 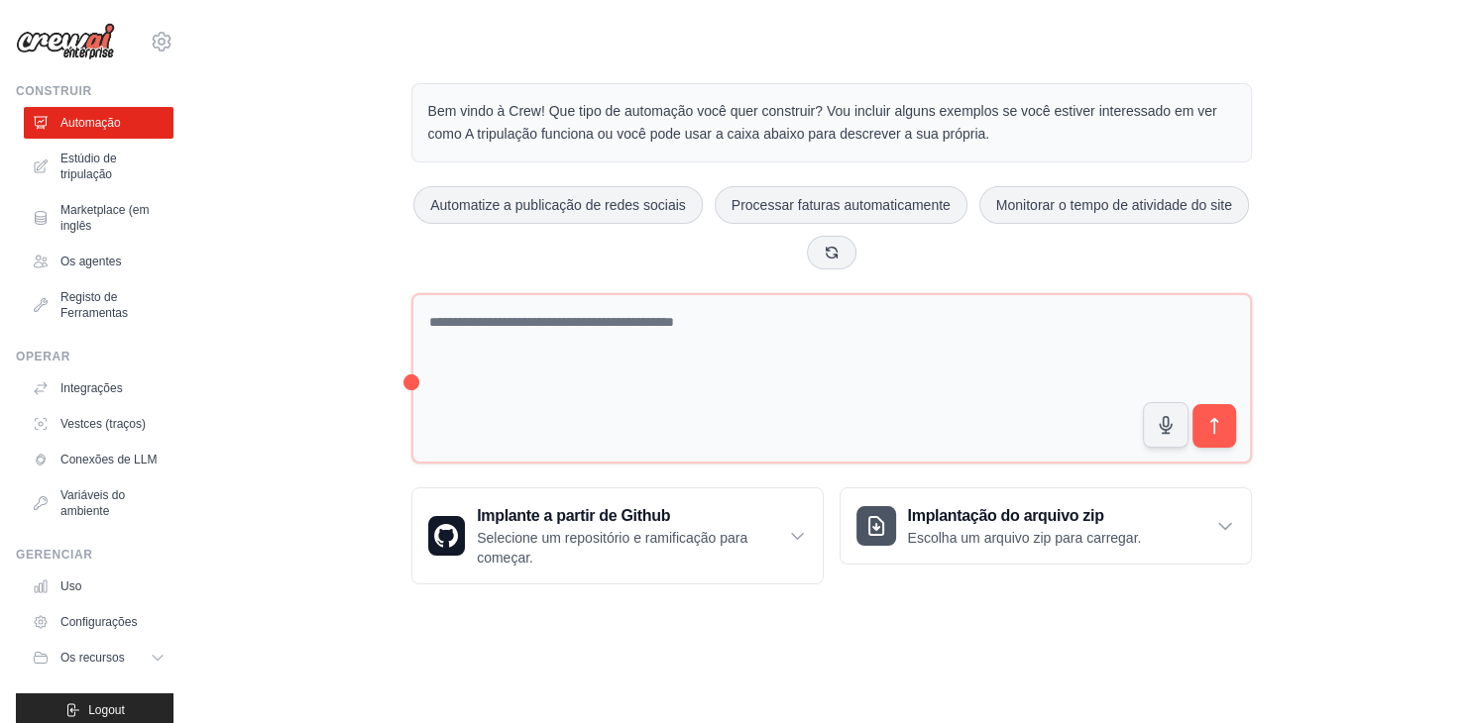 I want to click on img: Logotipo, so click(x=65, y=42).